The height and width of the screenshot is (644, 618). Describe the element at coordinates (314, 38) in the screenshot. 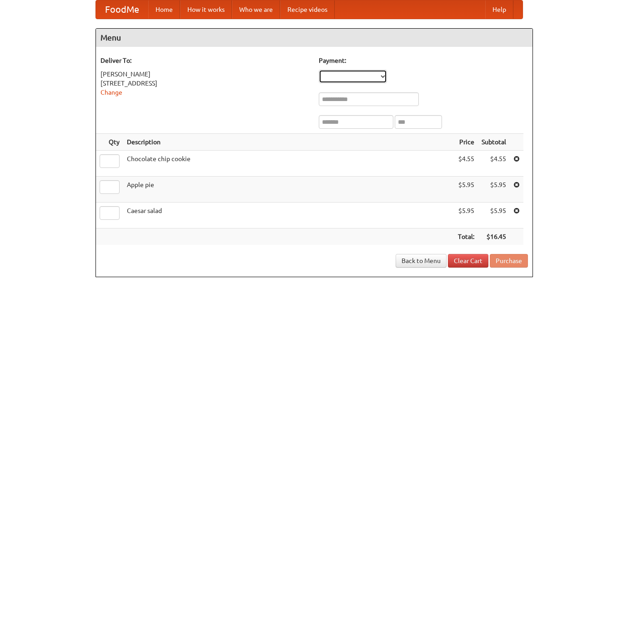

I see `h4: Menu` at that location.